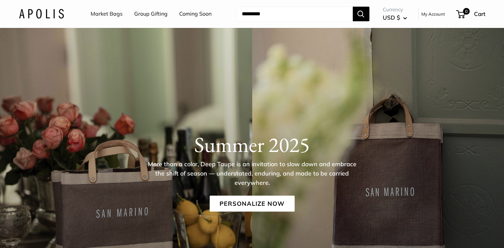  What do you see at coordinates (361, 14) in the screenshot?
I see `button: Search` at bounding box center [361, 14].